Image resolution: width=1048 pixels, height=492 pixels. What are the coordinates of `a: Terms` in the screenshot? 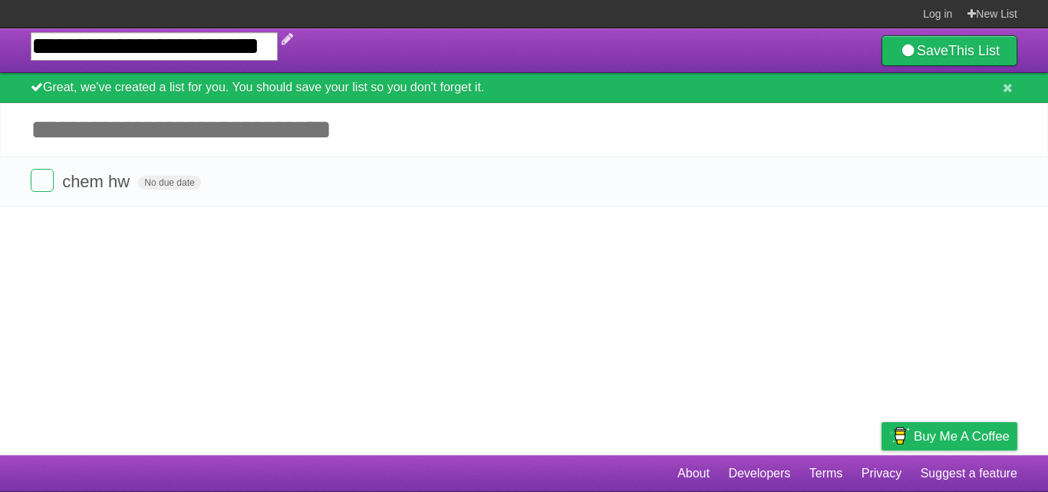 It's located at (826, 473).